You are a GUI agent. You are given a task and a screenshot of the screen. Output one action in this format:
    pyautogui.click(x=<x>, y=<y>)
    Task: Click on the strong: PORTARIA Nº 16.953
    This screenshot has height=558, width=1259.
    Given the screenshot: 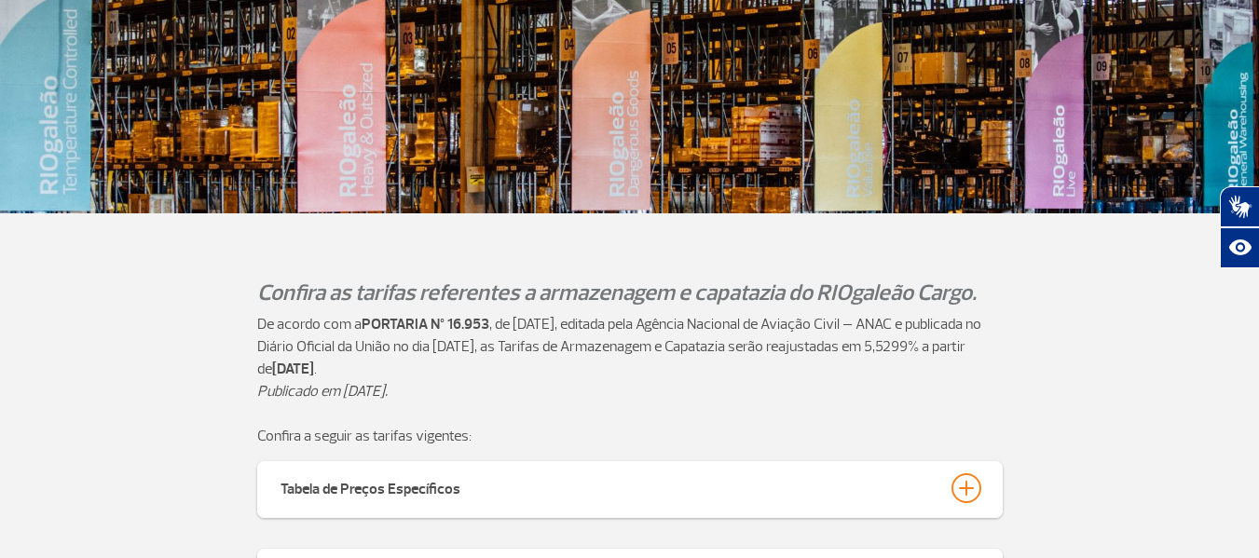 What is the action you would take?
    pyautogui.click(x=425, y=324)
    